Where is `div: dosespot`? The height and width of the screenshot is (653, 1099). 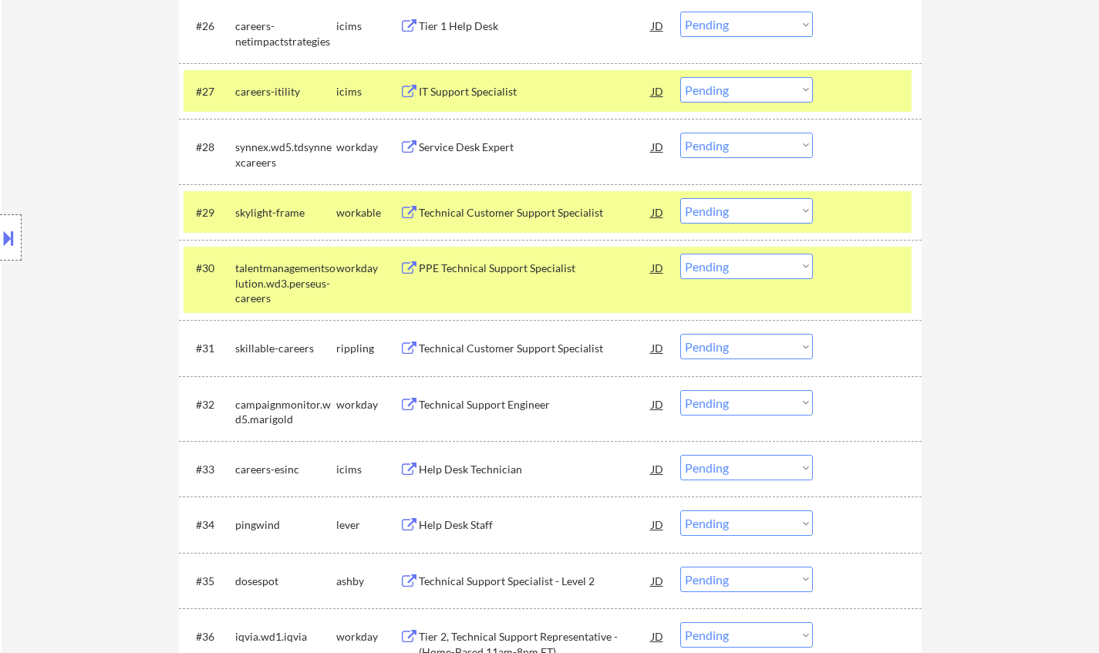 div: dosespot is located at coordinates (285, 581).